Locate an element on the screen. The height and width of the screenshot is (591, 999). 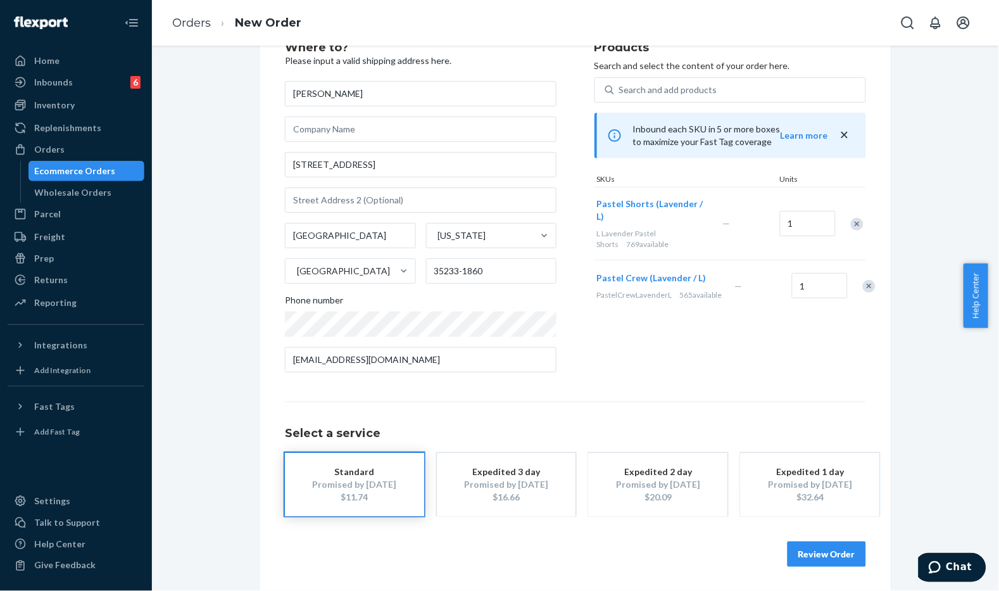
a: Ecommerce Orders is located at coordinates (87, 171).